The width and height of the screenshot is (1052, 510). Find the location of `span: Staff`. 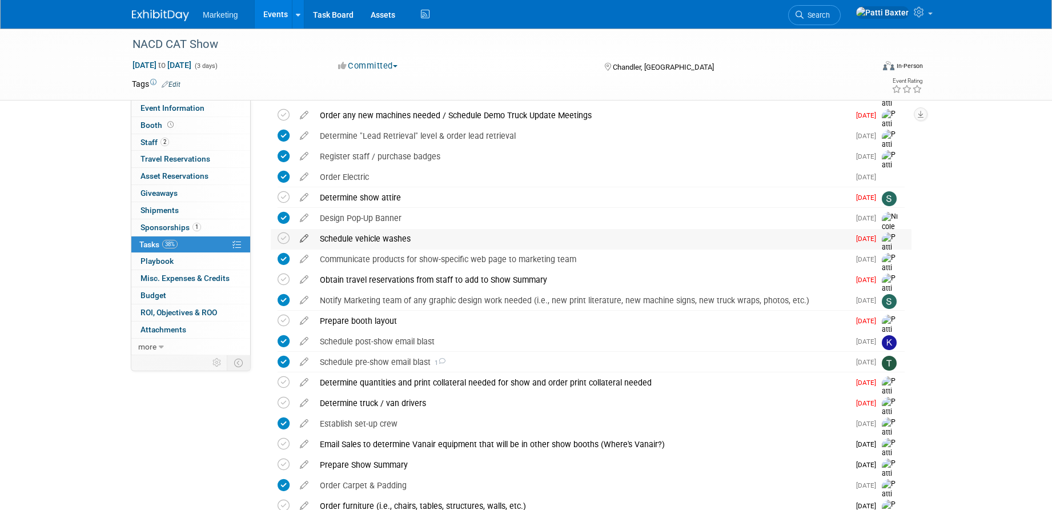

span: Staff is located at coordinates (155, 142).